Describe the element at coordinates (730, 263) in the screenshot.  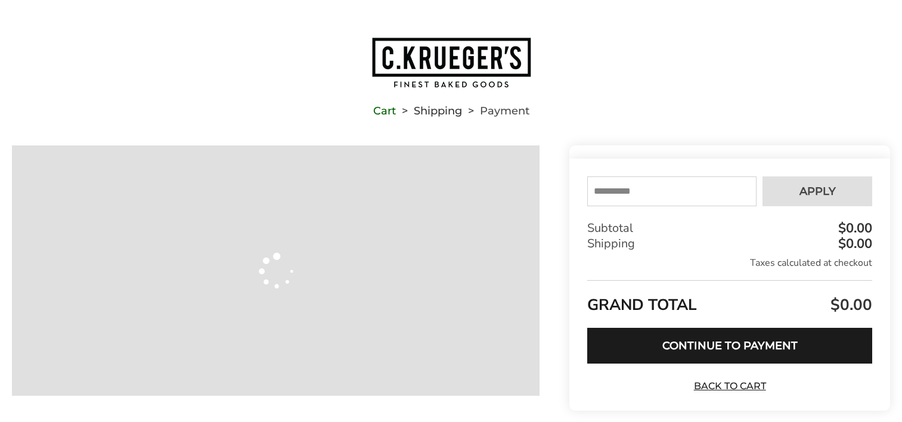
I see `div: Taxes calculated at checkout` at that location.